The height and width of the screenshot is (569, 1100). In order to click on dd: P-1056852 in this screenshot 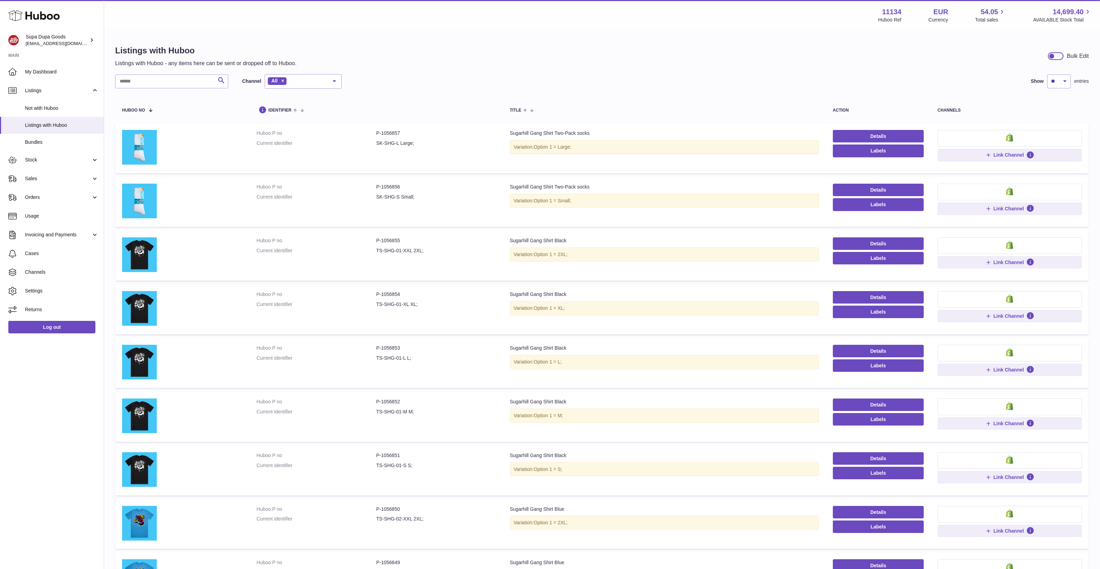, I will do `click(436, 402)`.